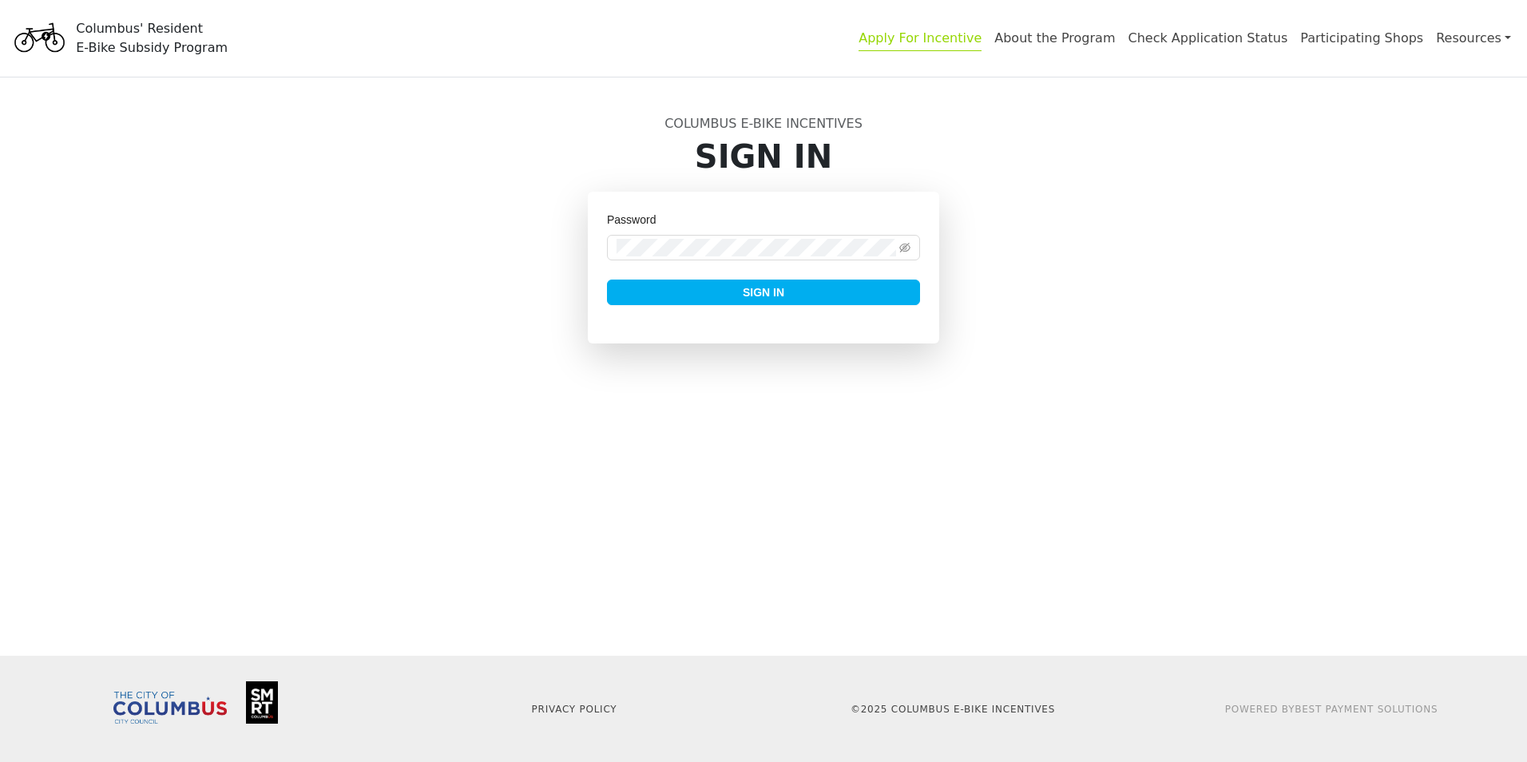 The image size is (1527, 762). What do you see at coordinates (39, 38) in the screenshot?
I see `img: Program logo` at bounding box center [39, 38].